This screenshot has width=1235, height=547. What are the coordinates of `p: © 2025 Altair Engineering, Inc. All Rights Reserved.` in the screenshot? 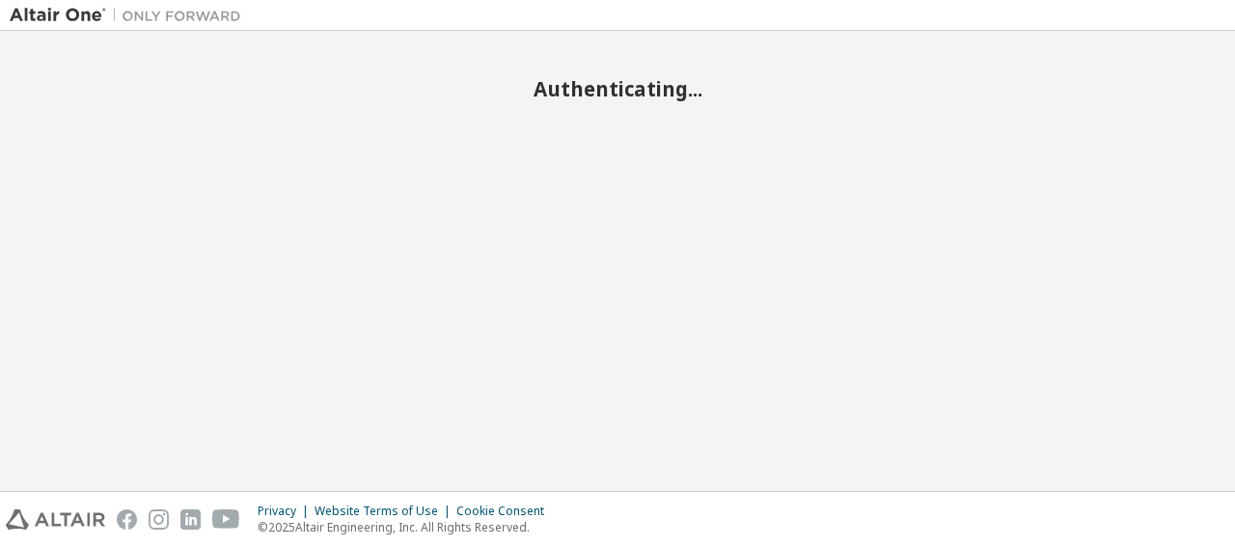 It's located at (406, 527).